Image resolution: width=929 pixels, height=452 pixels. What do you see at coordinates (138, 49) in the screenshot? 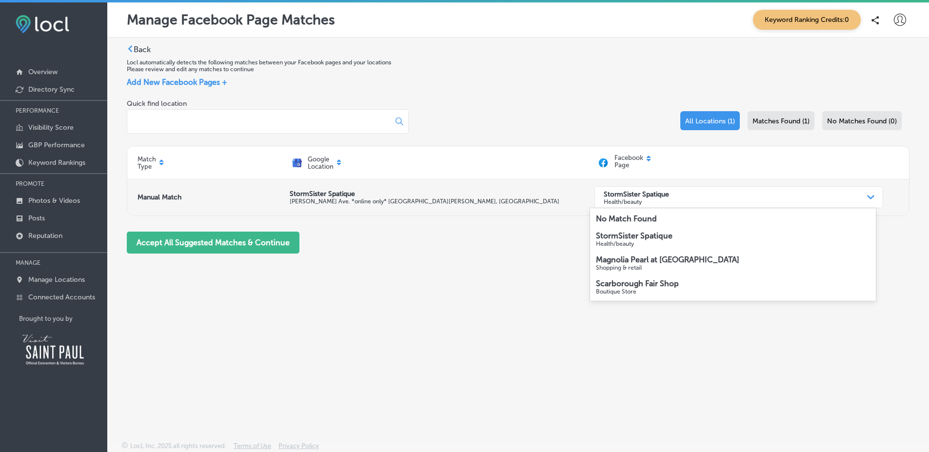
I see `a: Back` at bounding box center [138, 49].